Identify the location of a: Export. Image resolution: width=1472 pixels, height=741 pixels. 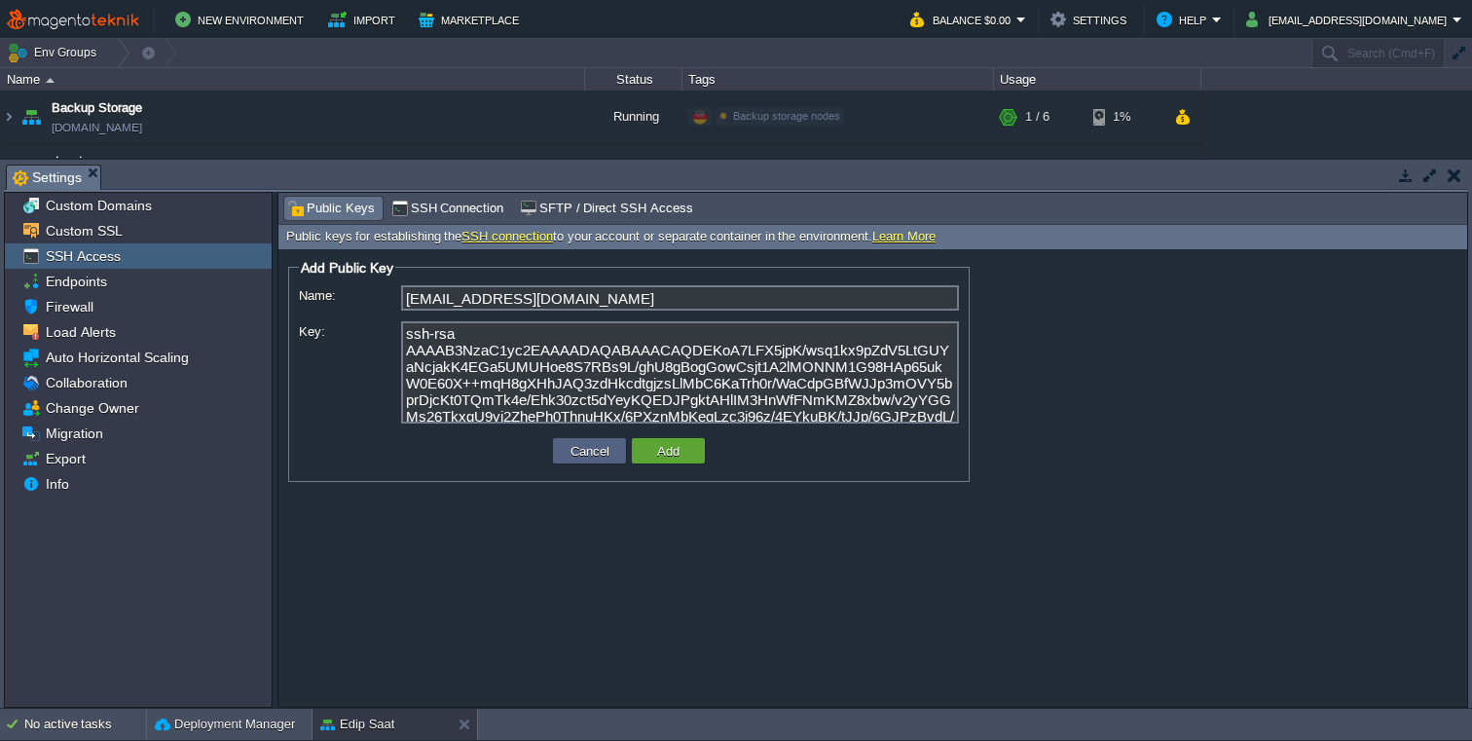
(65, 459).